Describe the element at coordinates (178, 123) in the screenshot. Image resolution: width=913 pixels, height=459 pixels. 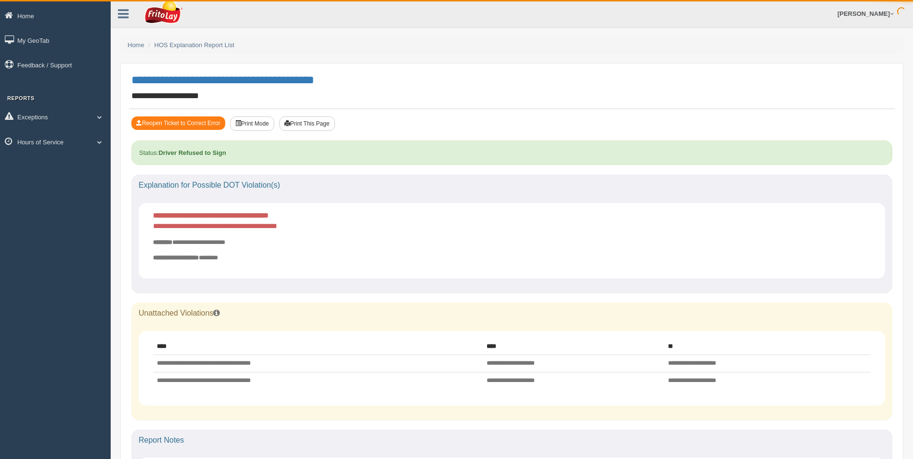
I see `button: Reopen Ticket` at that location.